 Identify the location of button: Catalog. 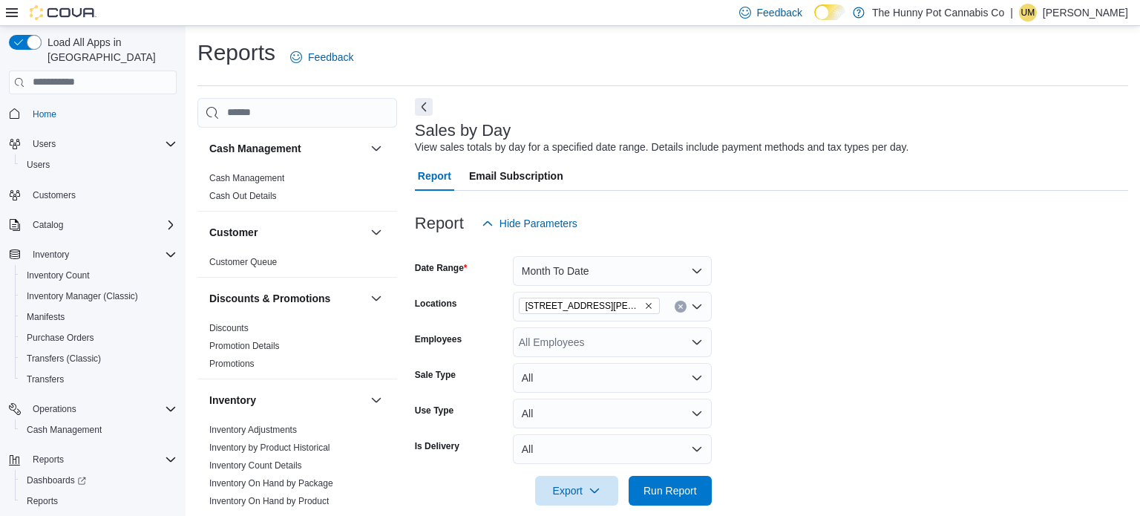
(47, 225).